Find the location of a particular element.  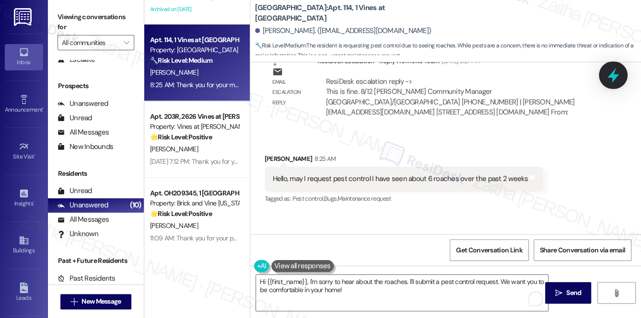

span: Bugs , is located at coordinates (331, 198).